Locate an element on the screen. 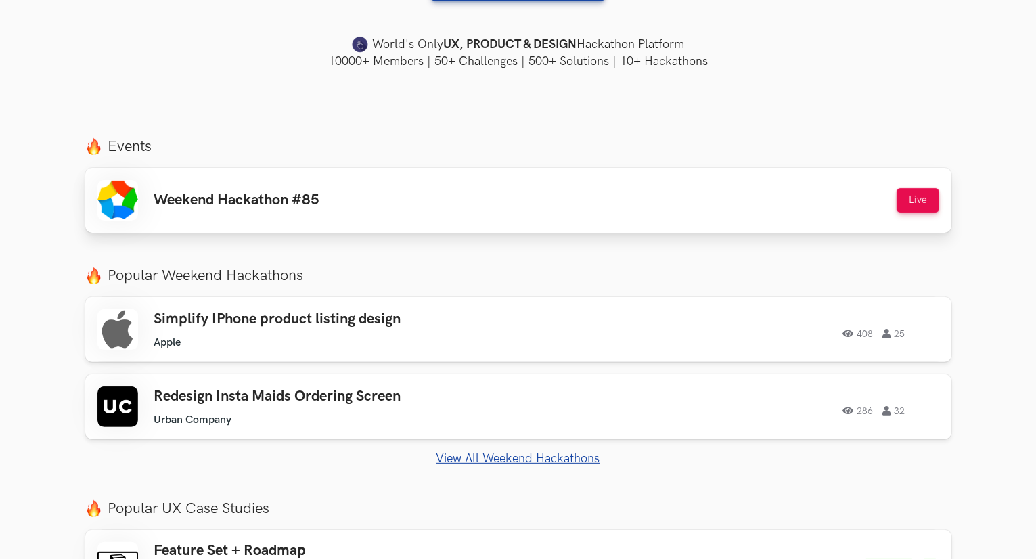  strong: UX, PRODUCT & DESIGN is located at coordinates (510, 45).